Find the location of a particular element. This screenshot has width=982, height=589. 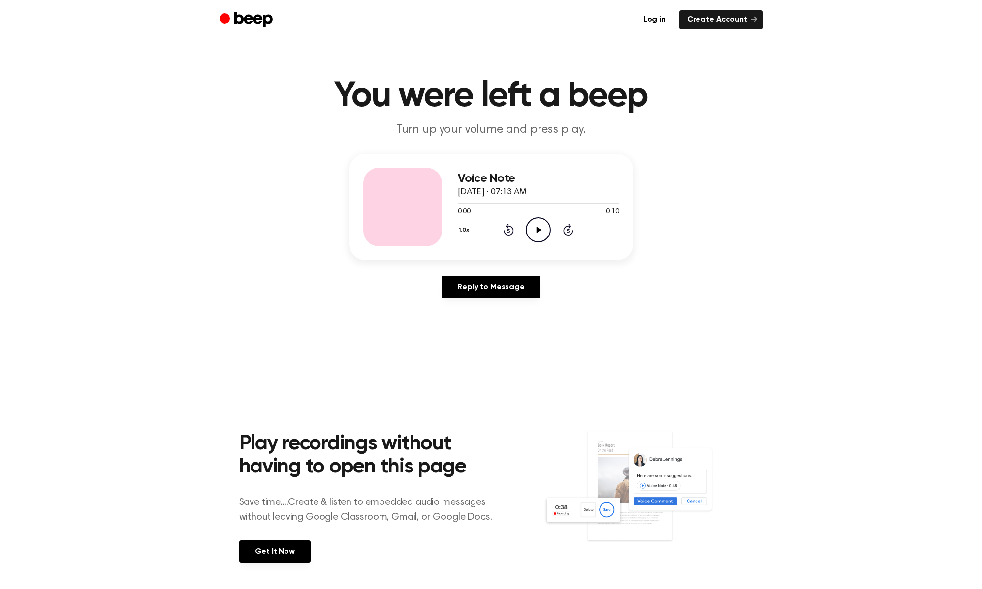

p: Turn up your volume and press play. is located at coordinates (491, 130).